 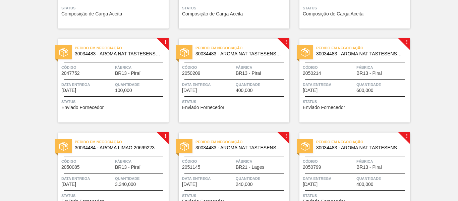 I want to click on span: 2050209, so click(x=191, y=73).